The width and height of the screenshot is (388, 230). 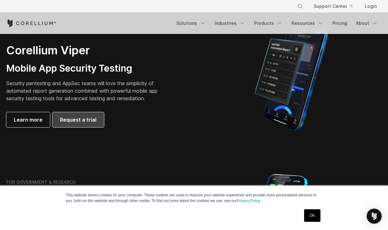 I want to click on a: Pricing, so click(x=339, y=23).